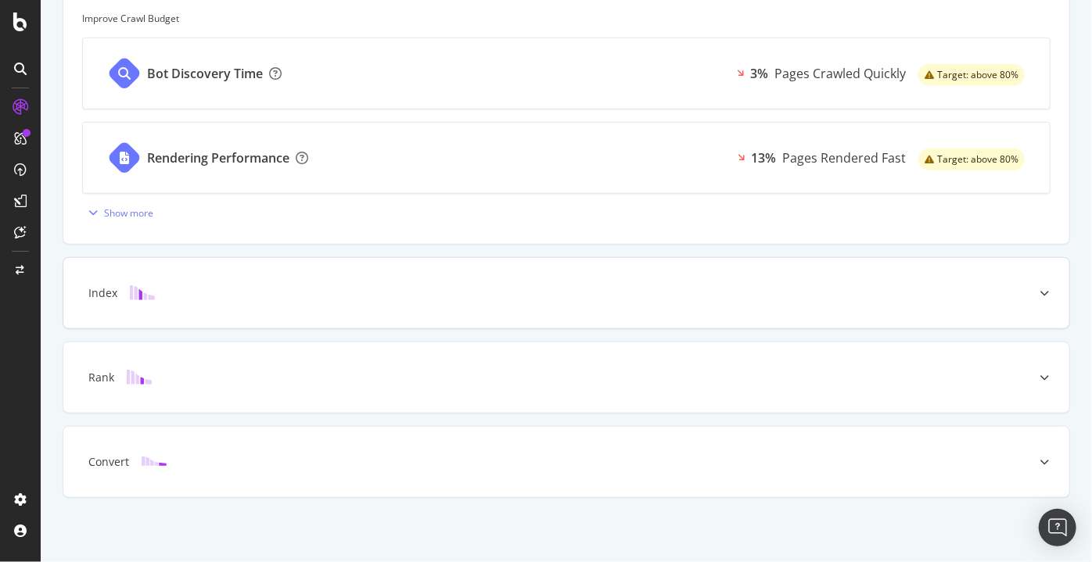  I want to click on div: 13%, so click(763, 158).